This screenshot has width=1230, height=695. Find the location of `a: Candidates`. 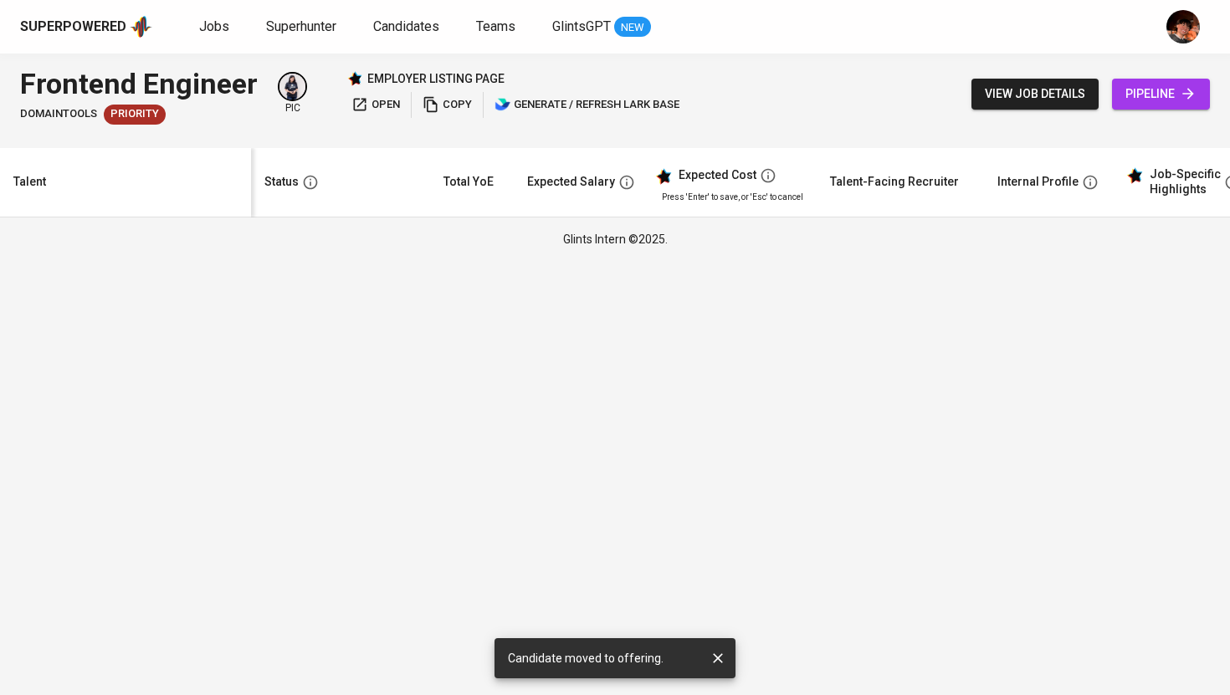

a: Candidates is located at coordinates (407, 27).